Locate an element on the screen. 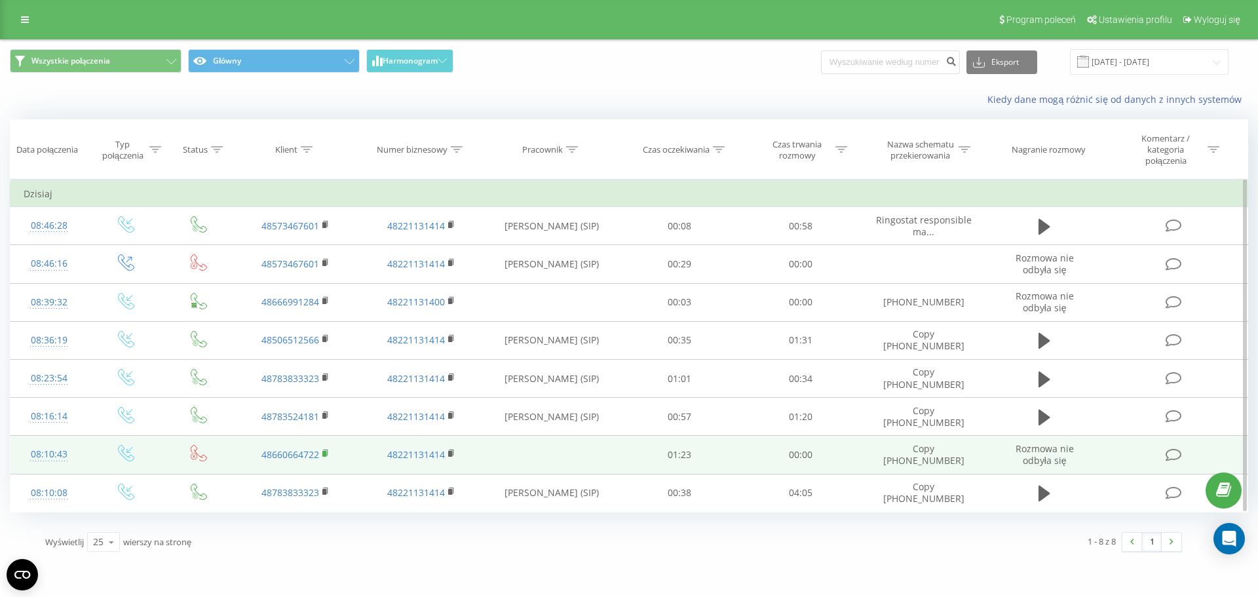  a: 48506512566 is located at coordinates (290, 339).